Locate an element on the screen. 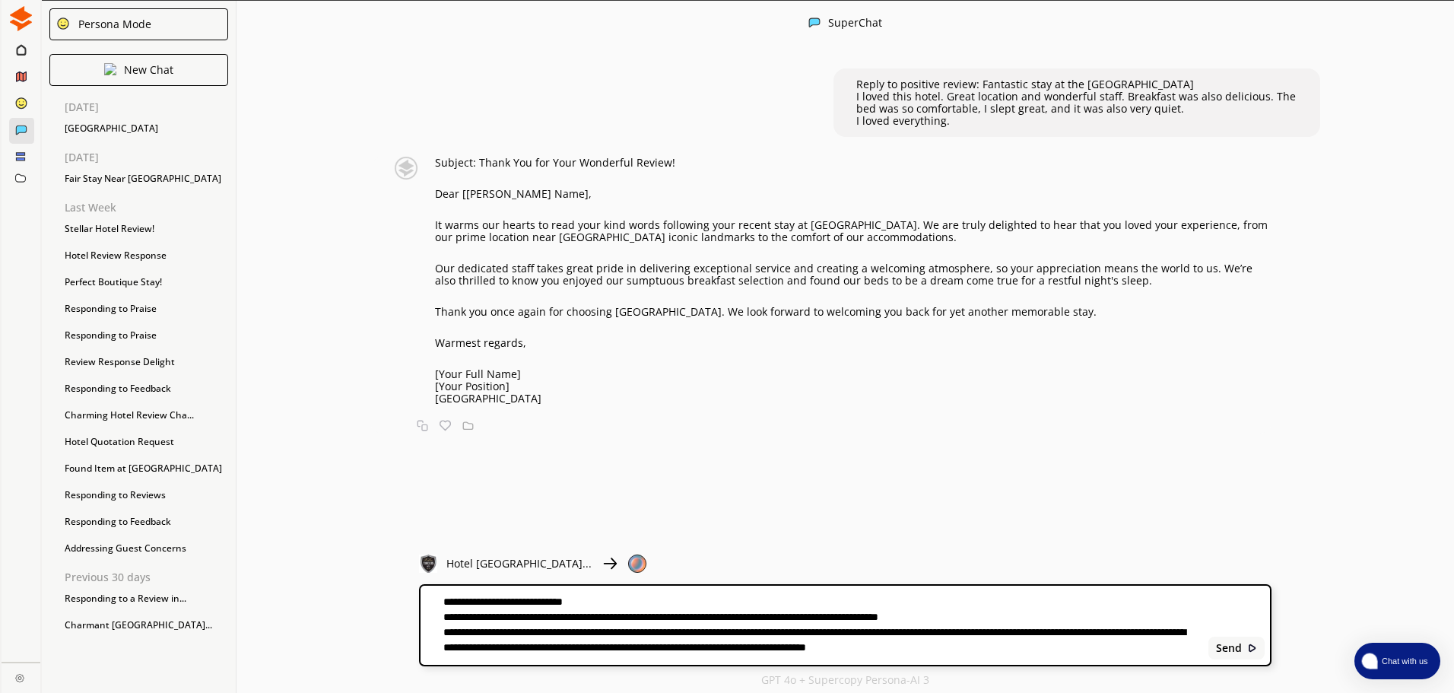  div: Review Response: 10/10 De... is located at coordinates (146, 652).